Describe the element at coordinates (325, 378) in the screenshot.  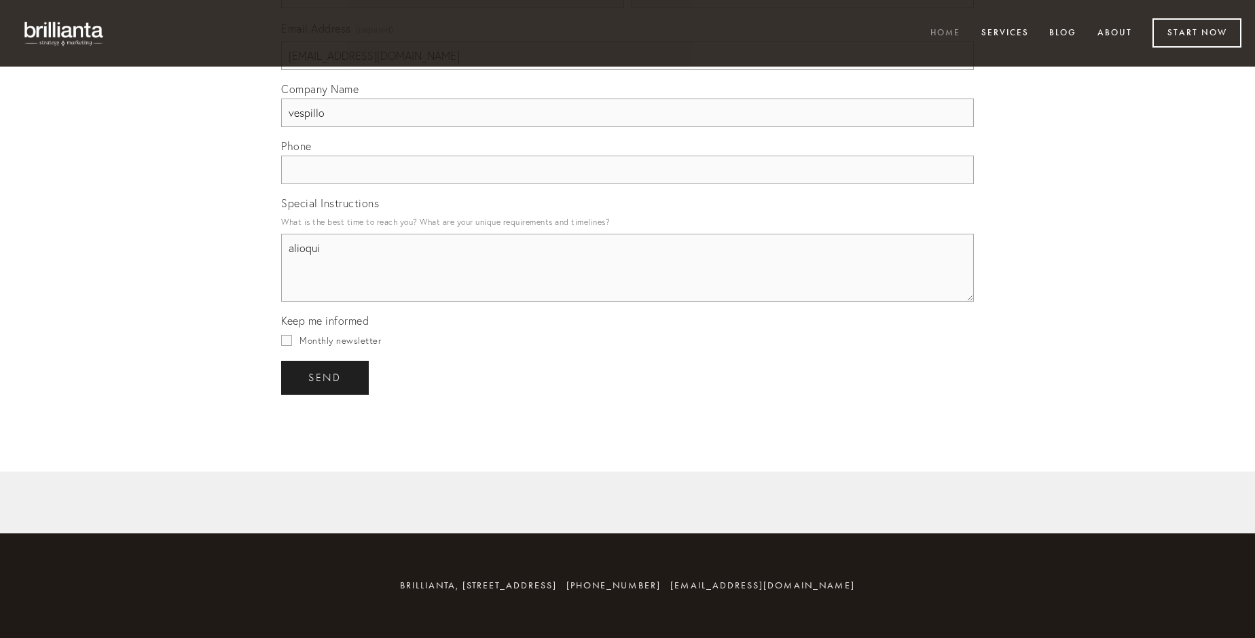
I see `span: send` at that location.